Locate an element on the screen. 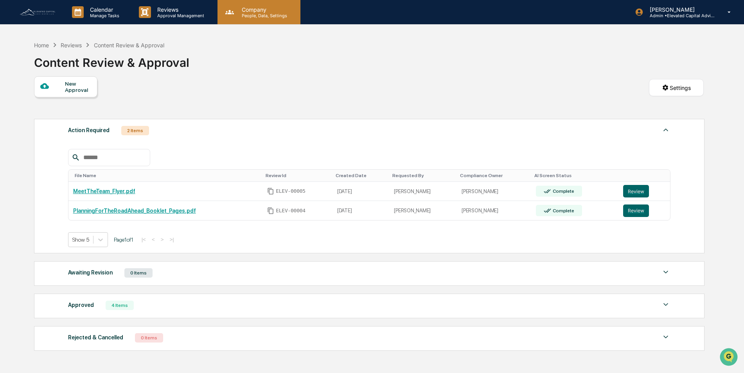  p: Company is located at coordinates (263, 9).